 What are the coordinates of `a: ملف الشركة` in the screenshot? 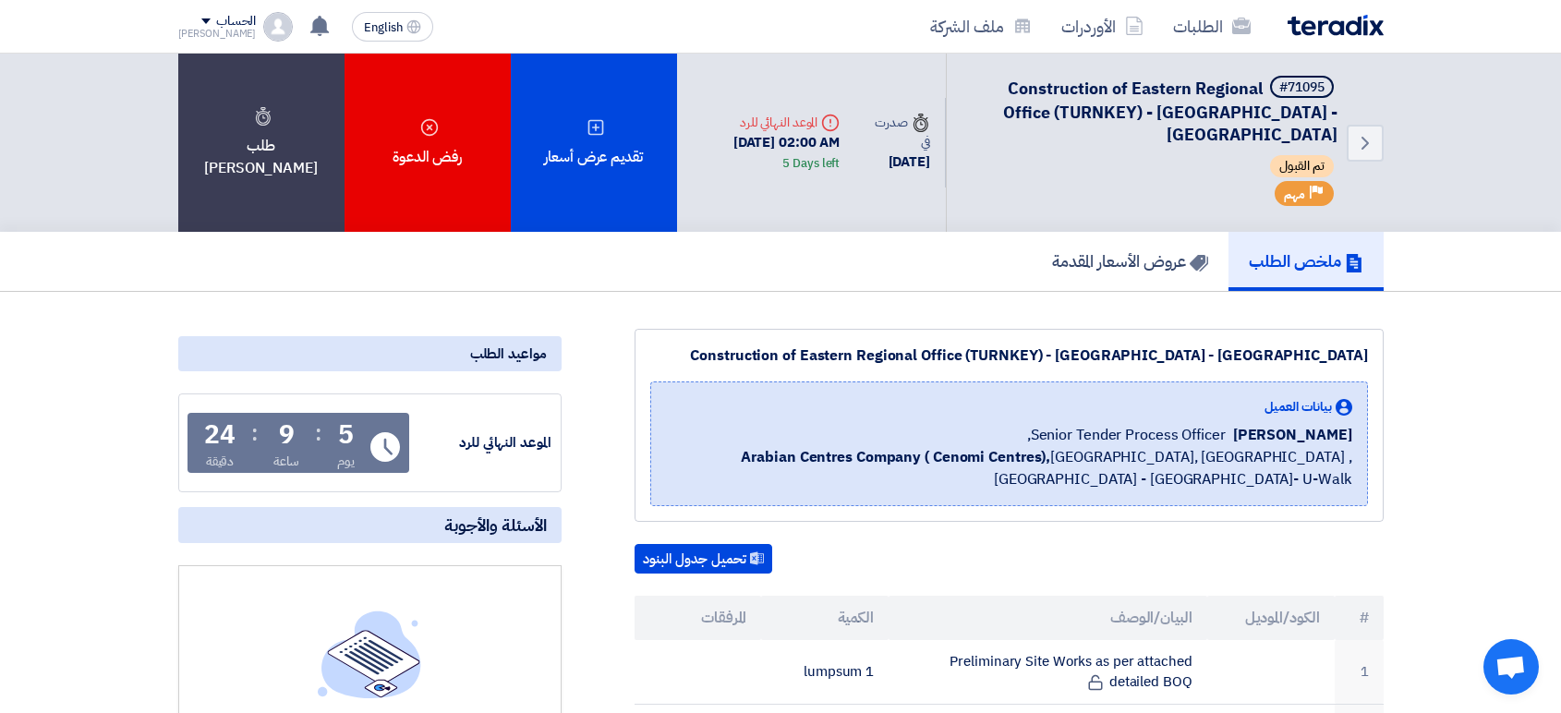 It's located at (981, 26).